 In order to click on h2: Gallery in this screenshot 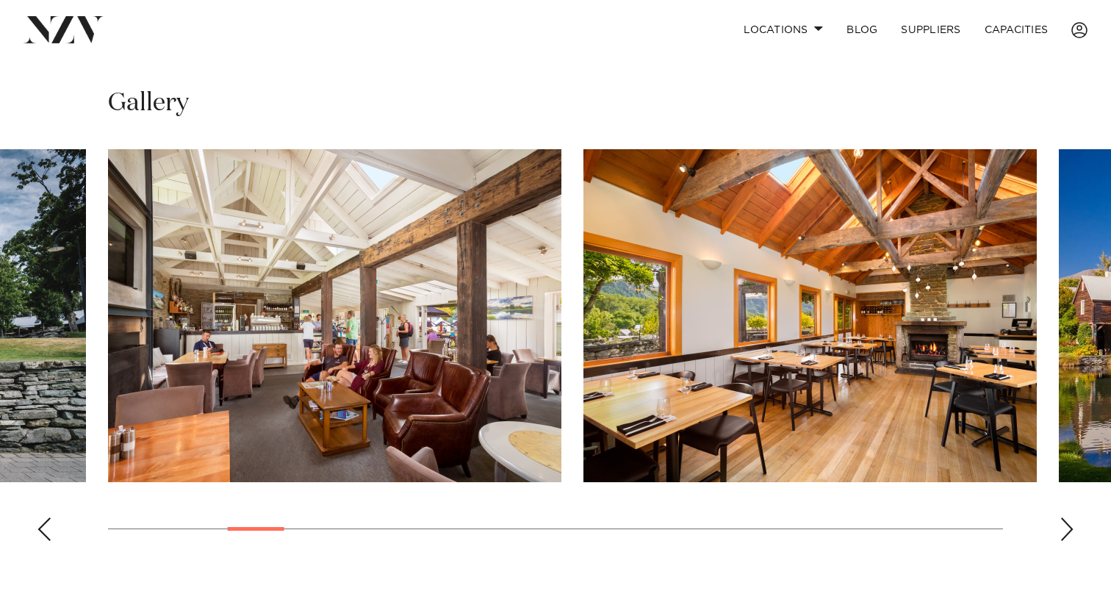, I will do `click(148, 103)`.